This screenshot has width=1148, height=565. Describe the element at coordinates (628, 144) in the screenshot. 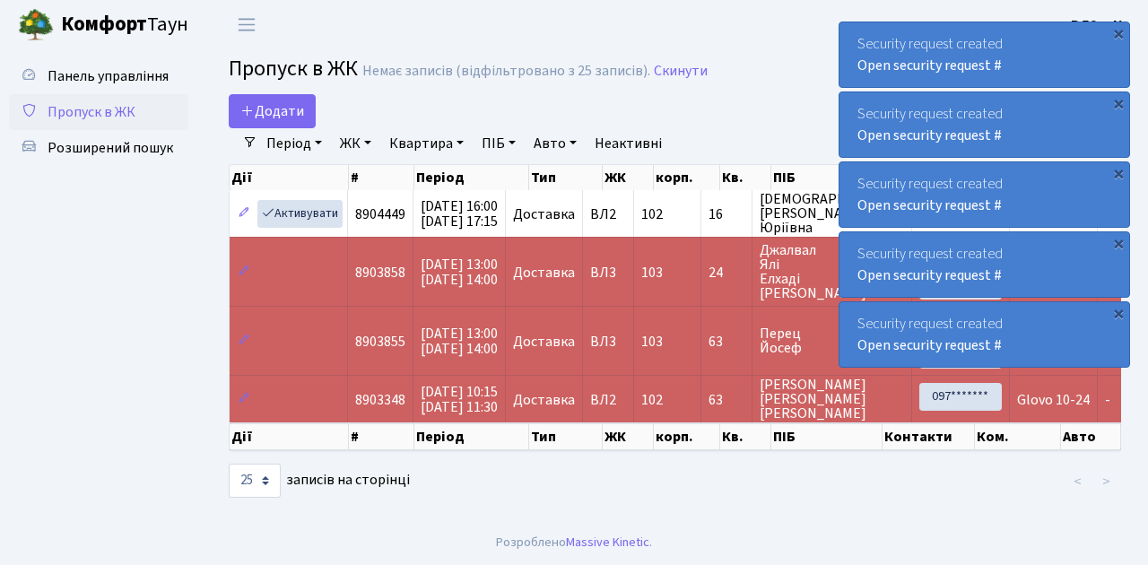

I see `a: Неактивні` at that location.